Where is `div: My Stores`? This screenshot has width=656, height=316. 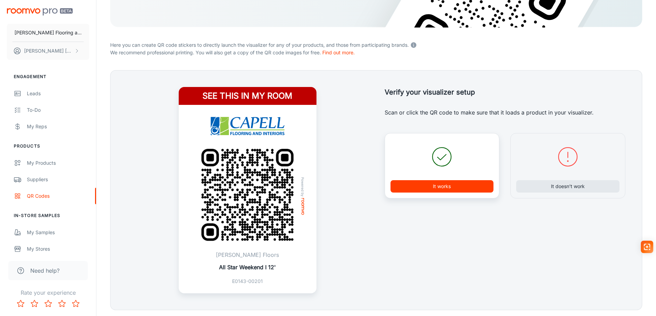
div: My Stores is located at coordinates (58, 249).